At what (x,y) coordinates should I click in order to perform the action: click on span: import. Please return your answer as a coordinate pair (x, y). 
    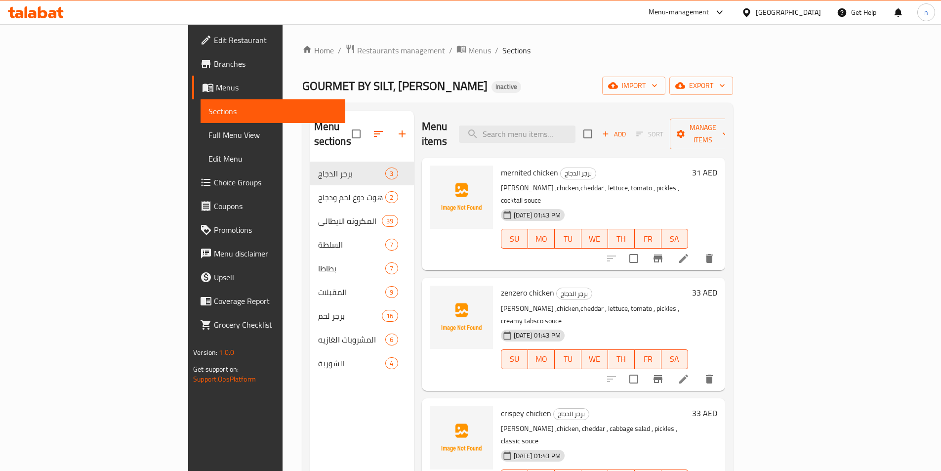
    Looking at the image, I should click on (633, 85).